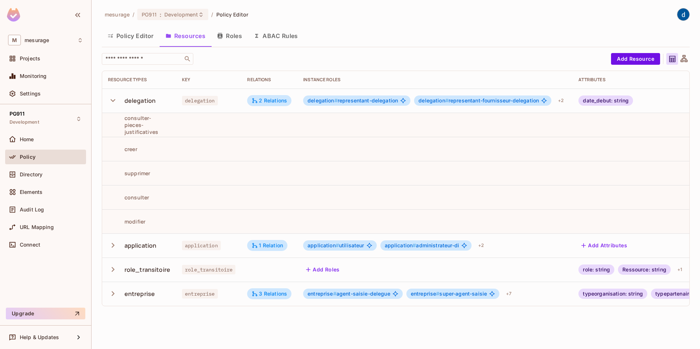 The height and width of the screenshot is (349, 700). I want to click on img: dev 911gcl, so click(683, 14).